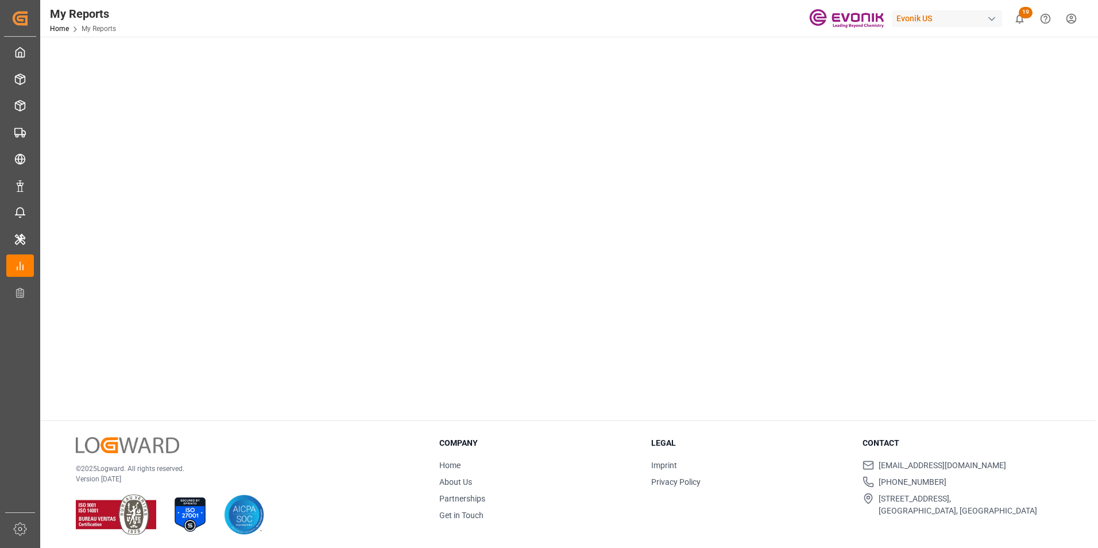 The image size is (1098, 548). Describe the element at coordinates (462, 499) in the screenshot. I see `a: Partnerships` at that location.